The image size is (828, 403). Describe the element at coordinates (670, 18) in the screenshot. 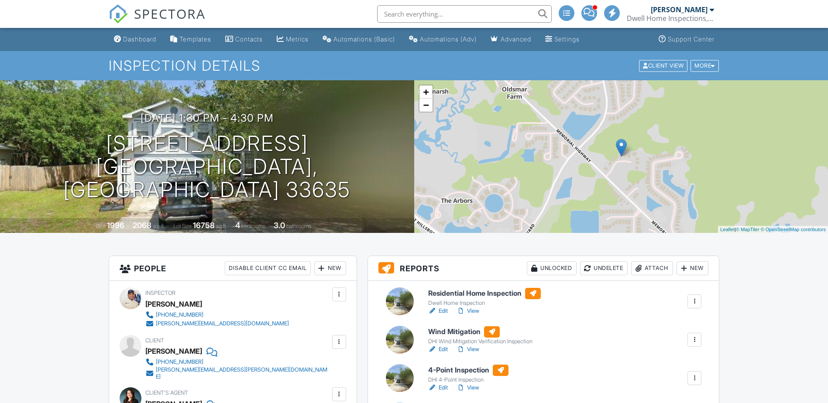

I see `div: Dwell Home Inspections, LLC` at that location.